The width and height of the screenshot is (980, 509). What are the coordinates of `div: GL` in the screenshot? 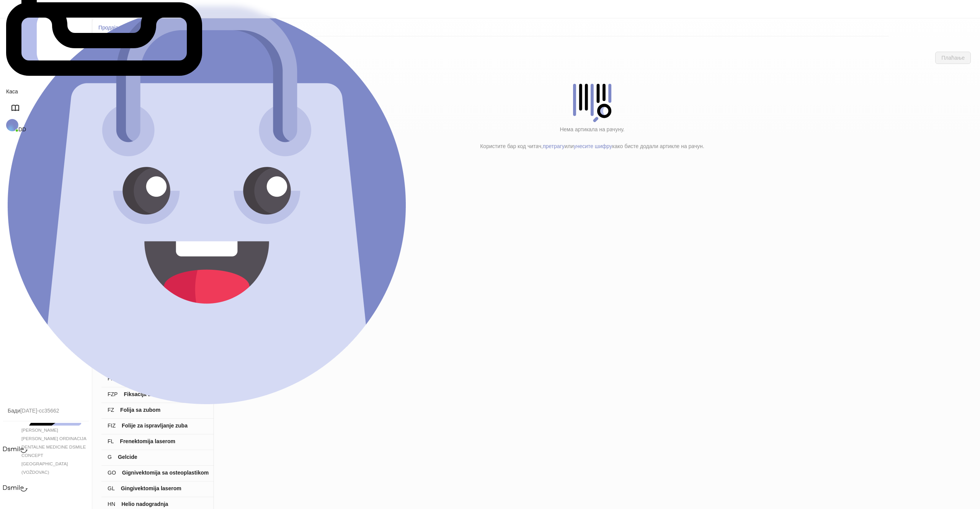 It's located at (111, 489).